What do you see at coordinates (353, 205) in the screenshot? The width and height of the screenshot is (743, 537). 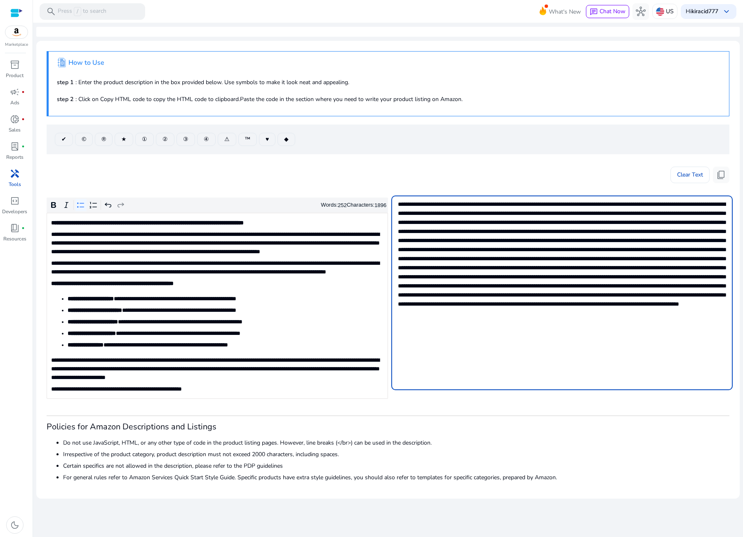 I see `div: Words: Characters:` at bounding box center [353, 205].